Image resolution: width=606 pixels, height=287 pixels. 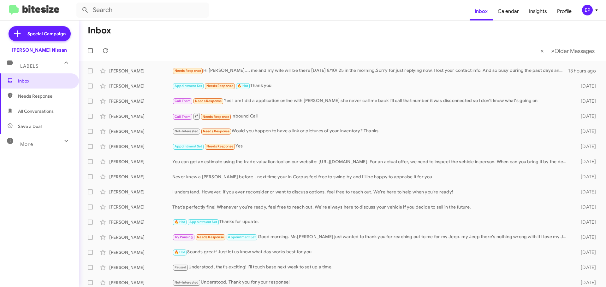 I want to click on div: That's perfectly fine! Whenever you're ready, feel free to reach out. We're always here to discus..., so click(x=371, y=207).